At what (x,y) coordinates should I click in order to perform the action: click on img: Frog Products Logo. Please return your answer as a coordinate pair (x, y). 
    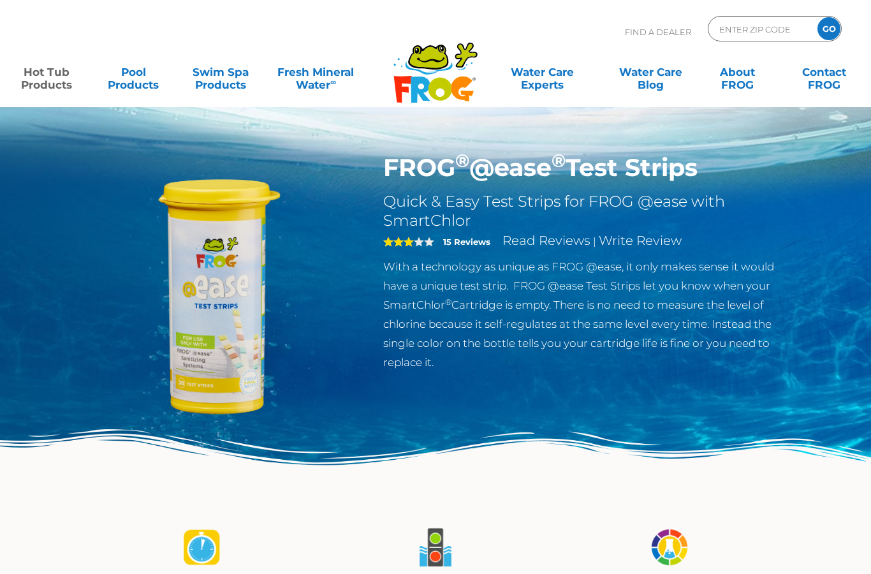
    Looking at the image, I should click on (436, 64).